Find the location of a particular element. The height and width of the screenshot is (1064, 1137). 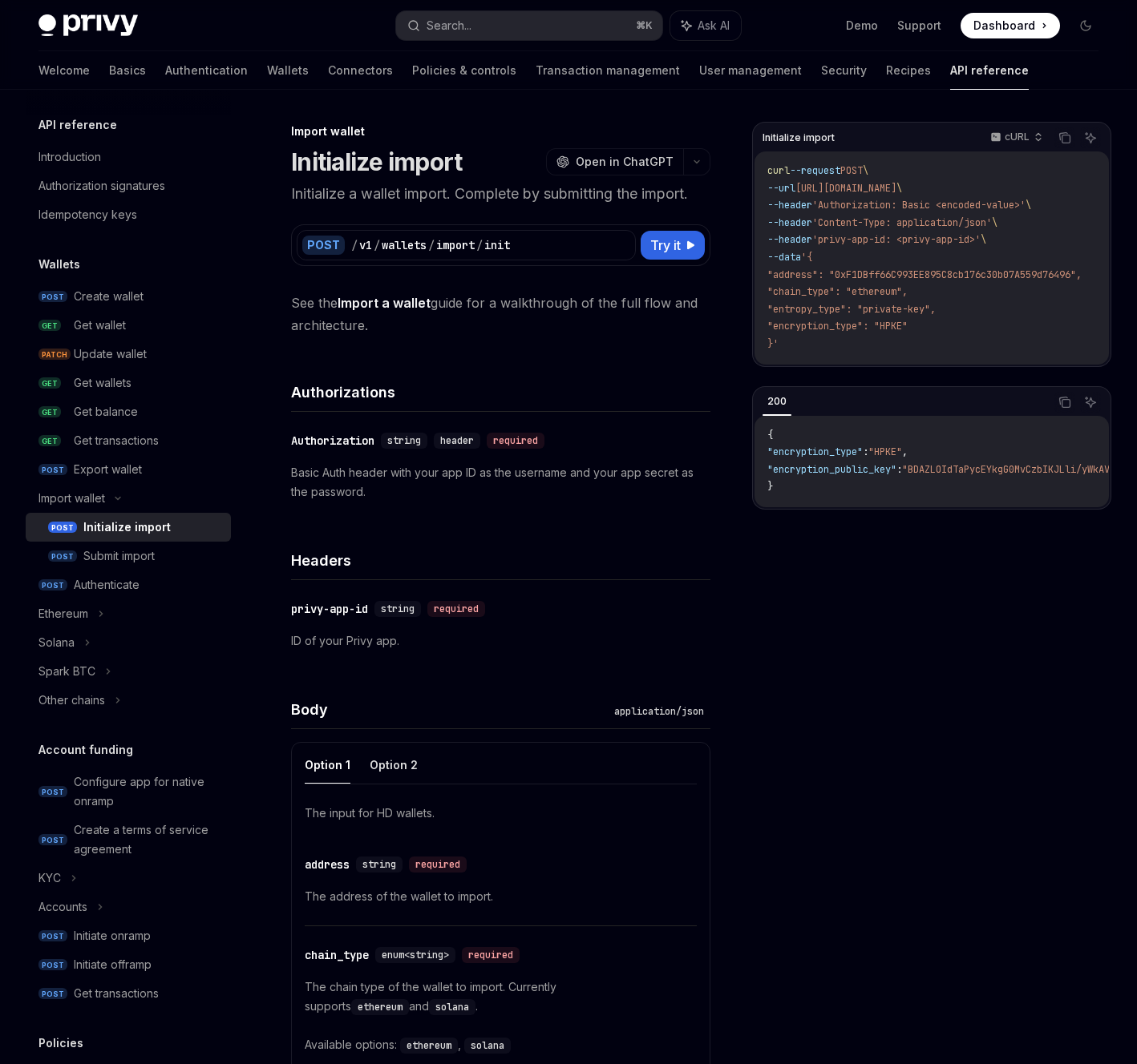

a: PATCHUpdate wallet is located at coordinates (128, 354).